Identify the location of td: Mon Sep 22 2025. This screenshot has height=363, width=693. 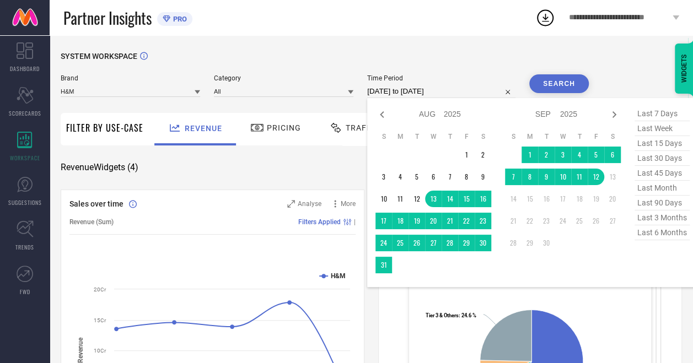
(530, 221).